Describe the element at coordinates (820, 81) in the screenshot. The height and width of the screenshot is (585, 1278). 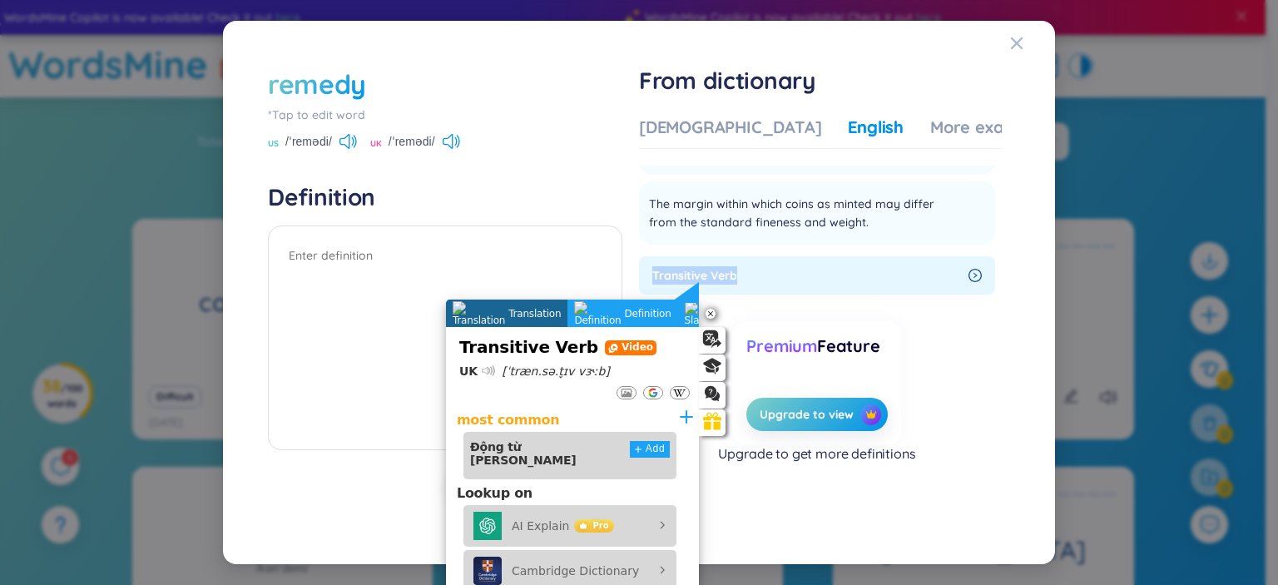
I see `h1: From dictionary` at that location.